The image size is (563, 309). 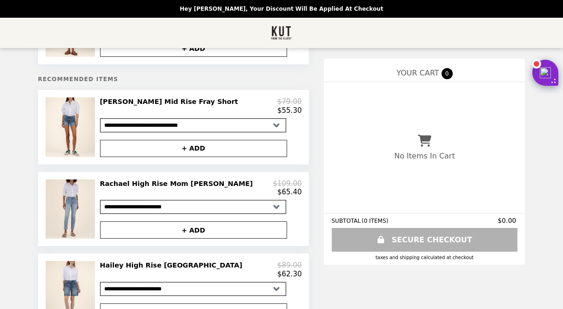 What do you see at coordinates (425, 257) in the screenshot?
I see `div: Taxes and Shipping calculated at checkout` at bounding box center [425, 257].